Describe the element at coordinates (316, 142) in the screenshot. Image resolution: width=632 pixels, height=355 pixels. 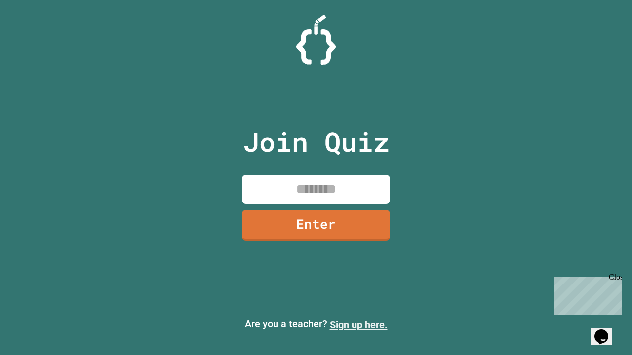
I see `p: Join Quiz` at that location.